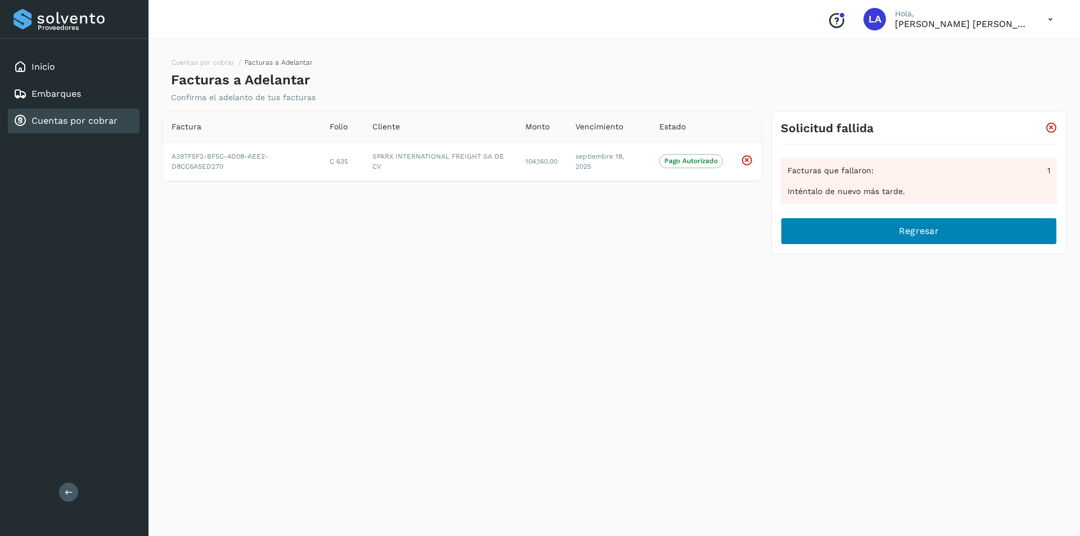  Describe the element at coordinates (386, 127) in the screenshot. I see `span: Cliente` at that location.